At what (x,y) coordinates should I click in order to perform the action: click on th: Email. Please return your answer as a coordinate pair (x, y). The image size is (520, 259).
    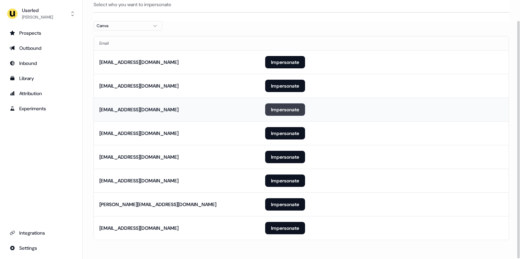
    Looking at the image, I should click on (177, 43).